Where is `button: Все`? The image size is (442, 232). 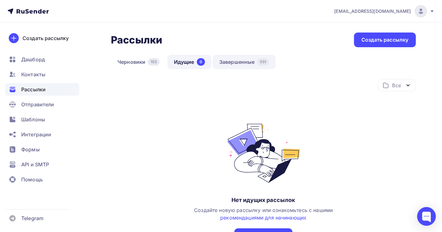 button: Все is located at coordinates (397, 85).